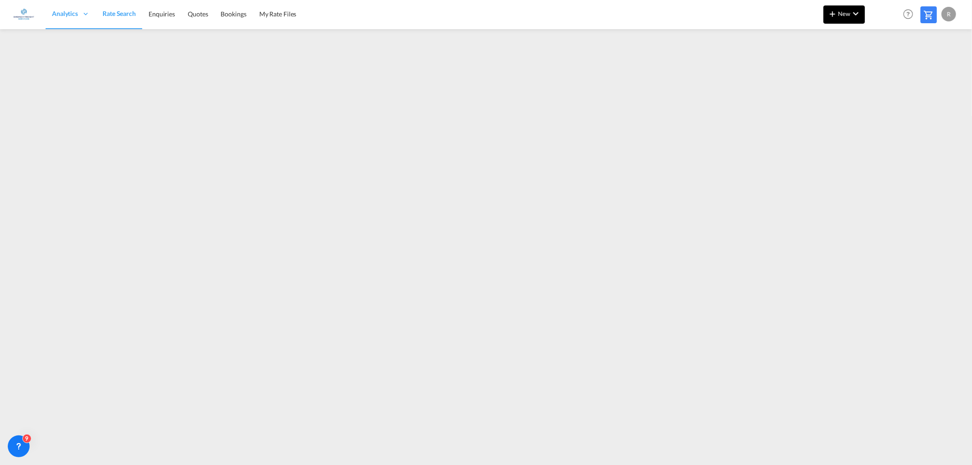 The width and height of the screenshot is (972, 465). I want to click on span: Enquiries, so click(162, 14).